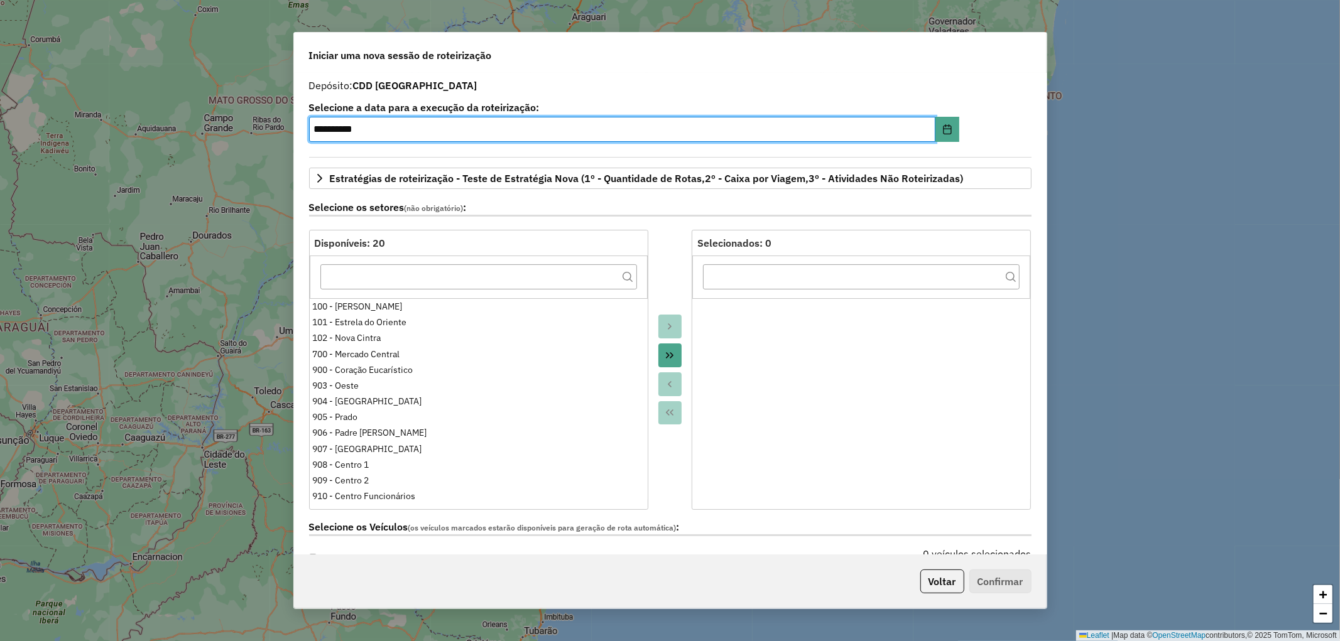 The width and height of the screenshot is (1340, 641). What do you see at coordinates (1323, 614) in the screenshot?
I see `a: Zoom out` at bounding box center [1323, 614].